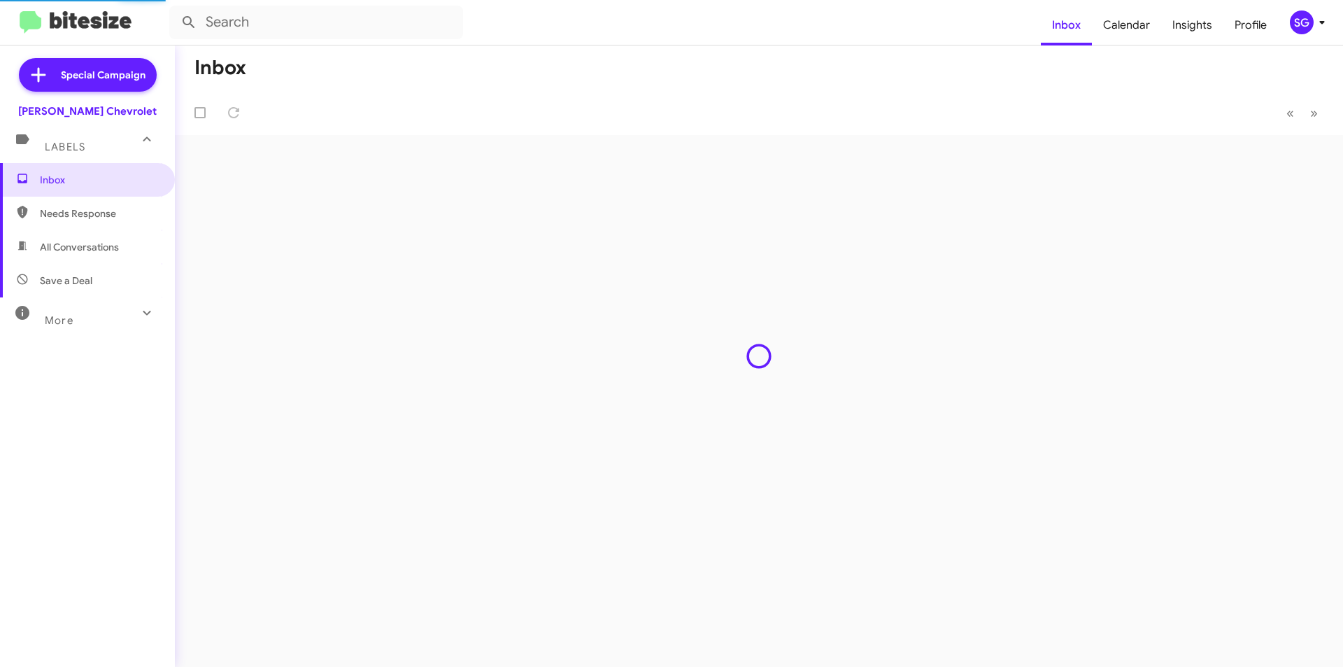  I want to click on a: Special Campaign, so click(87, 75).